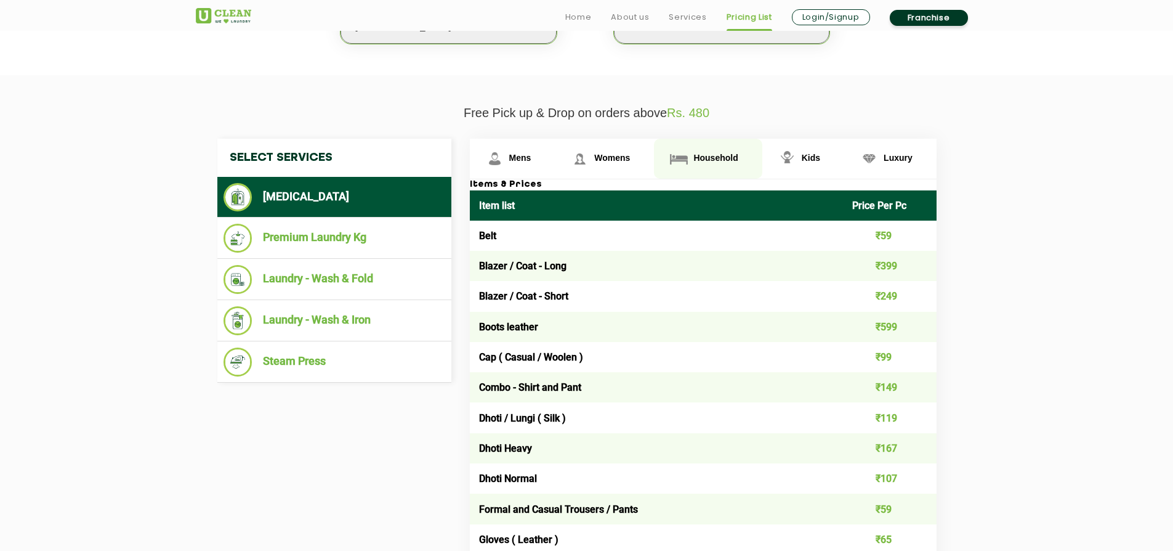 The width and height of the screenshot is (1173, 551). What do you see at coordinates (787, 158) in the screenshot?
I see `img: Kids` at bounding box center [787, 158].